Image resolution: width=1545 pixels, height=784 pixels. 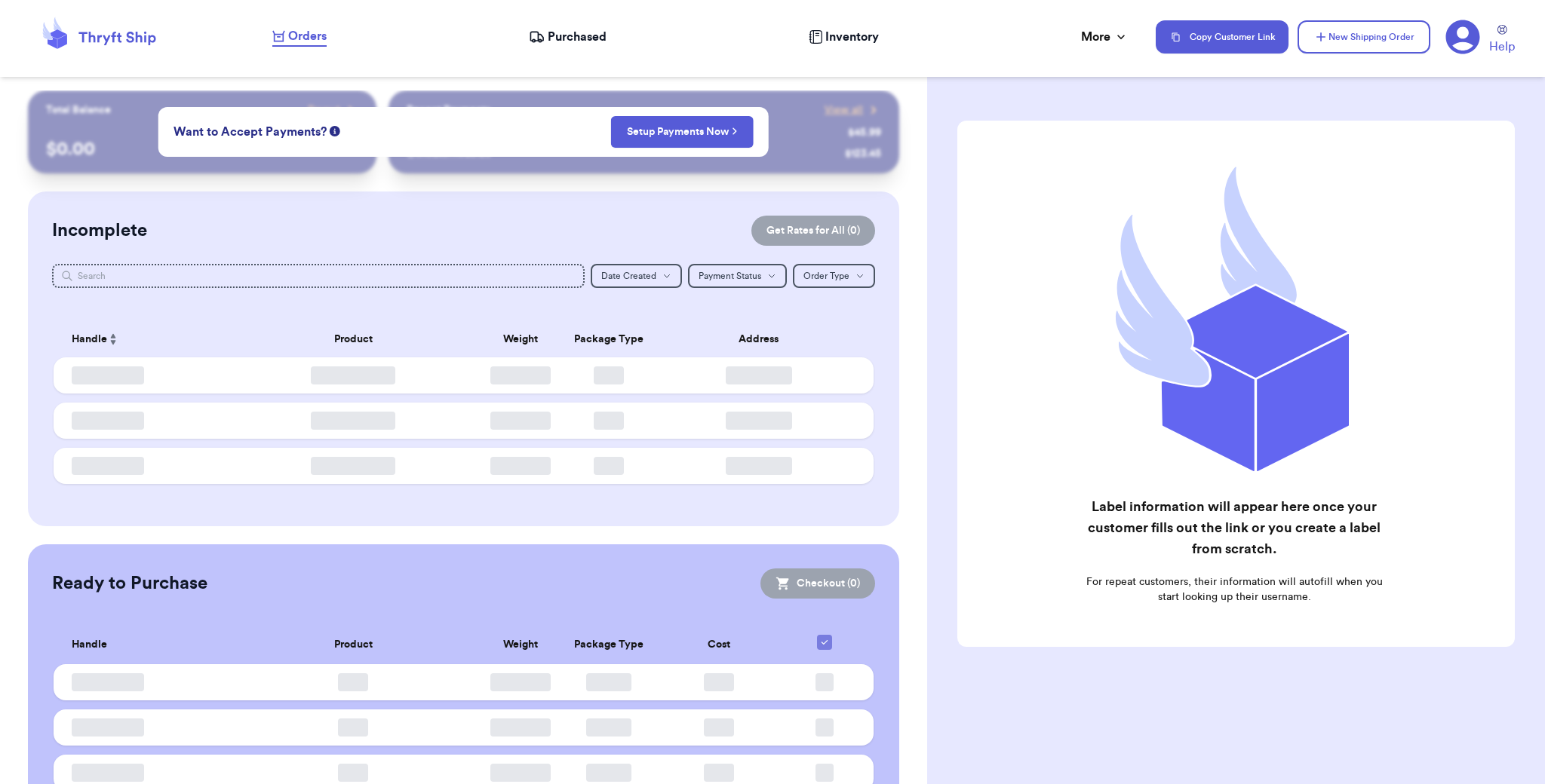 What do you see at coordinates (843, 37) in the screenshot?
I see `a: Inventory` at bounding box center [843, 37].